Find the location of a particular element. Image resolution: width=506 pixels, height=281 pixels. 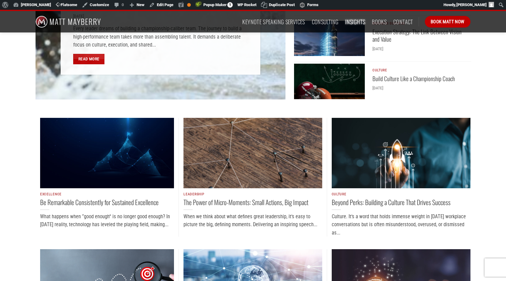

a: Be Remarkable Consistently for Sustained Excellence is located at coordinates (99, 202).